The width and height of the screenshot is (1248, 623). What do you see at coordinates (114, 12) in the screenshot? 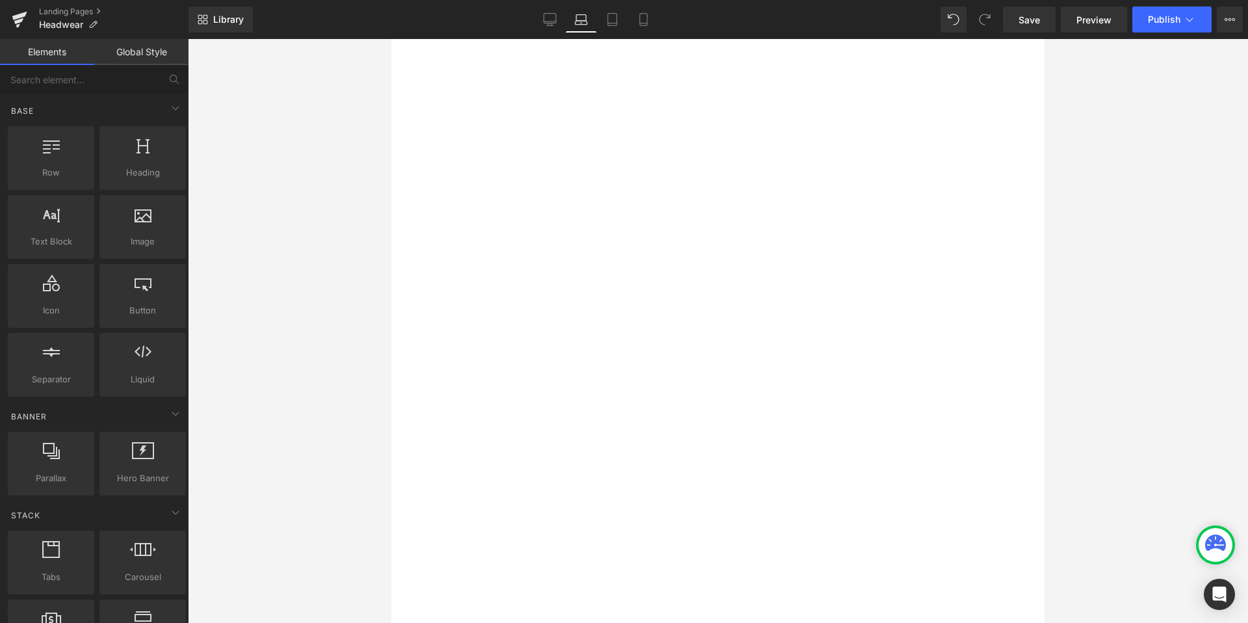
I see `a: Landing Pages` at bounding box center [114, 12].